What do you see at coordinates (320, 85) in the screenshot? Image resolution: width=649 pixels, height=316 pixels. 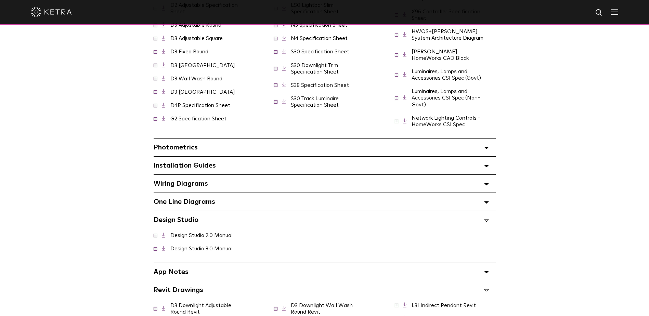 I see `a: S38 Specification Sheet` at bounding box center [320, 85].